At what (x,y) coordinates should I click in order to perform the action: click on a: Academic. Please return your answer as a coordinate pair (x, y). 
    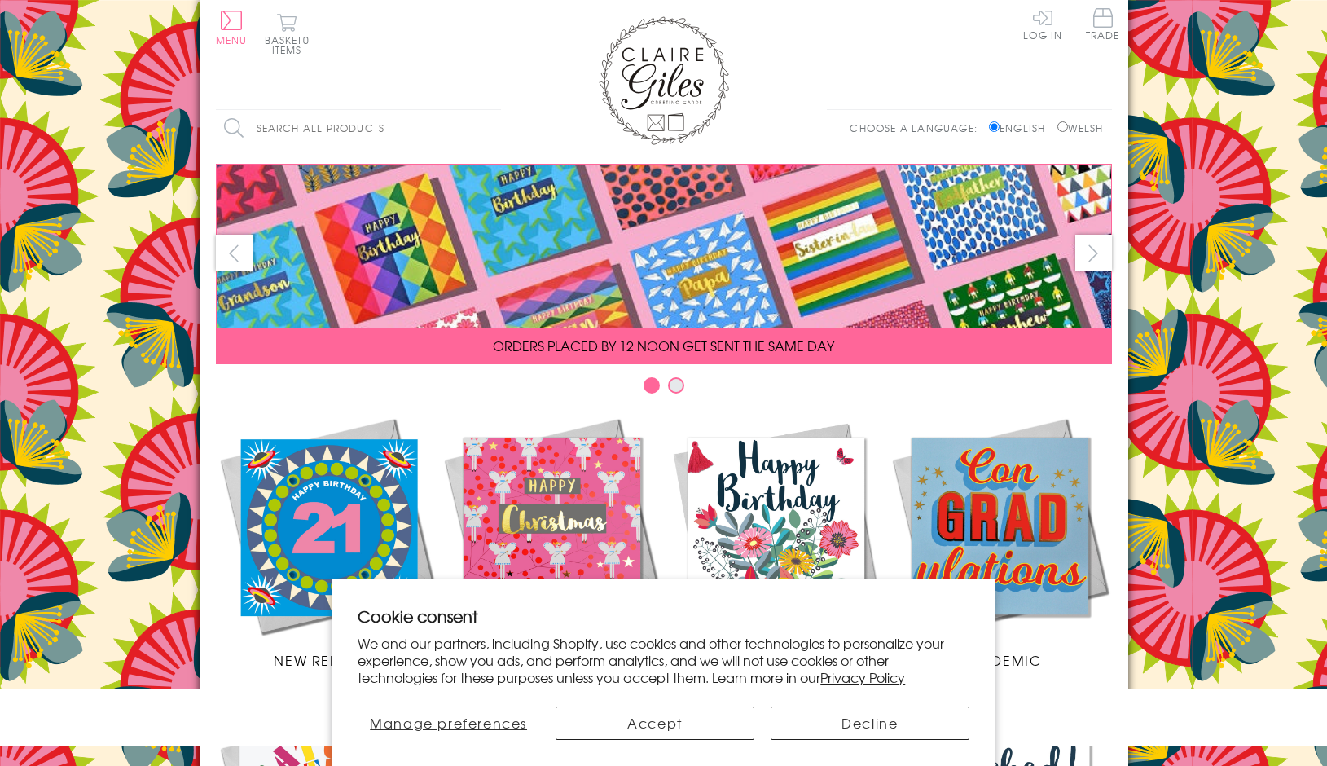
    Looking at the image, I should click on (999, 542).